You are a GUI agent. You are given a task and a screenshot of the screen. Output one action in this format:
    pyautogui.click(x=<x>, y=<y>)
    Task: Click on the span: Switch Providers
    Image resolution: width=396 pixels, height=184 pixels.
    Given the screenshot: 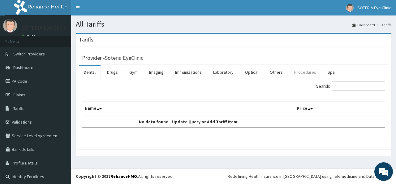 What is the action you would take?
    pyautogui.click(x=29, y=54)
    